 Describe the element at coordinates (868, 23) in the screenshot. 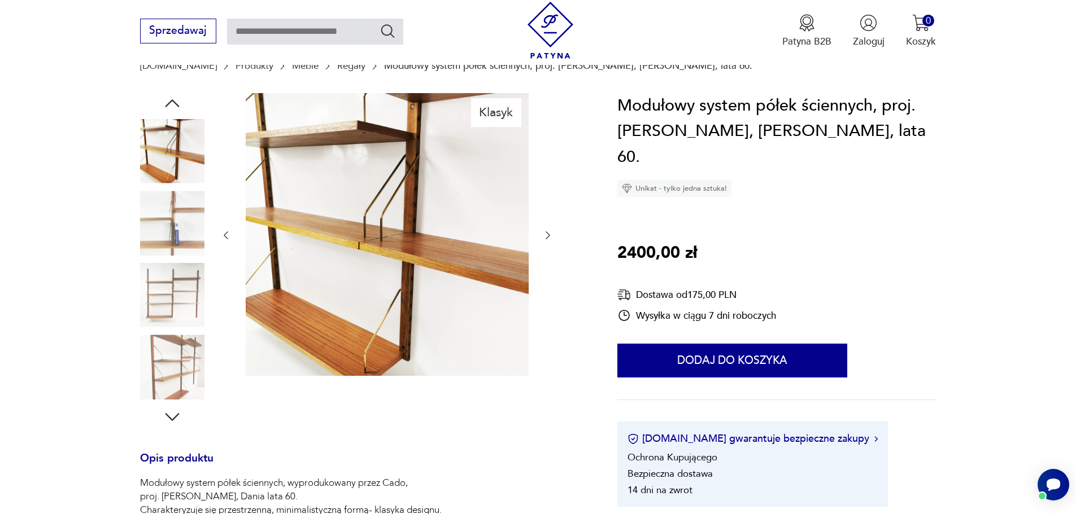

I see `img: Ikonka użytkownika` at that location.